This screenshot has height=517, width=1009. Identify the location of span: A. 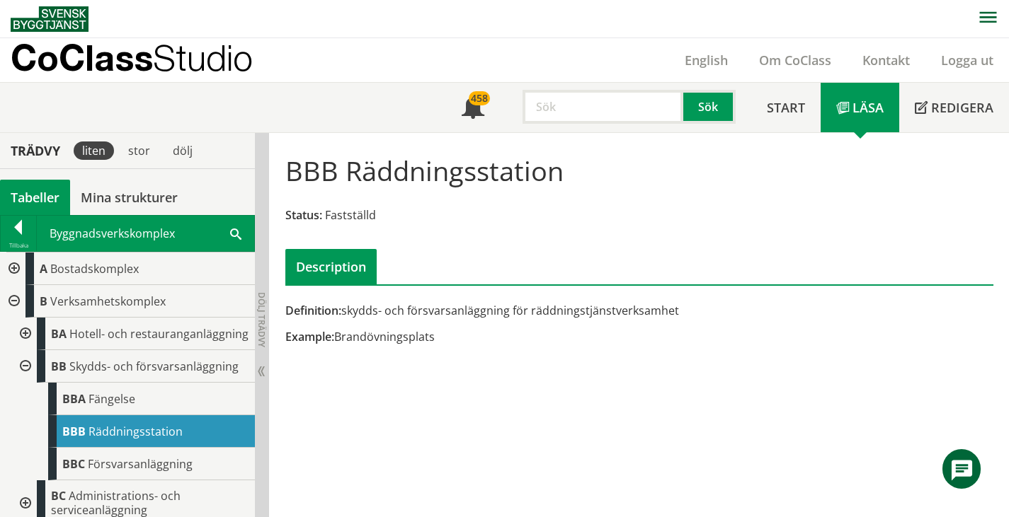
(43, 269).